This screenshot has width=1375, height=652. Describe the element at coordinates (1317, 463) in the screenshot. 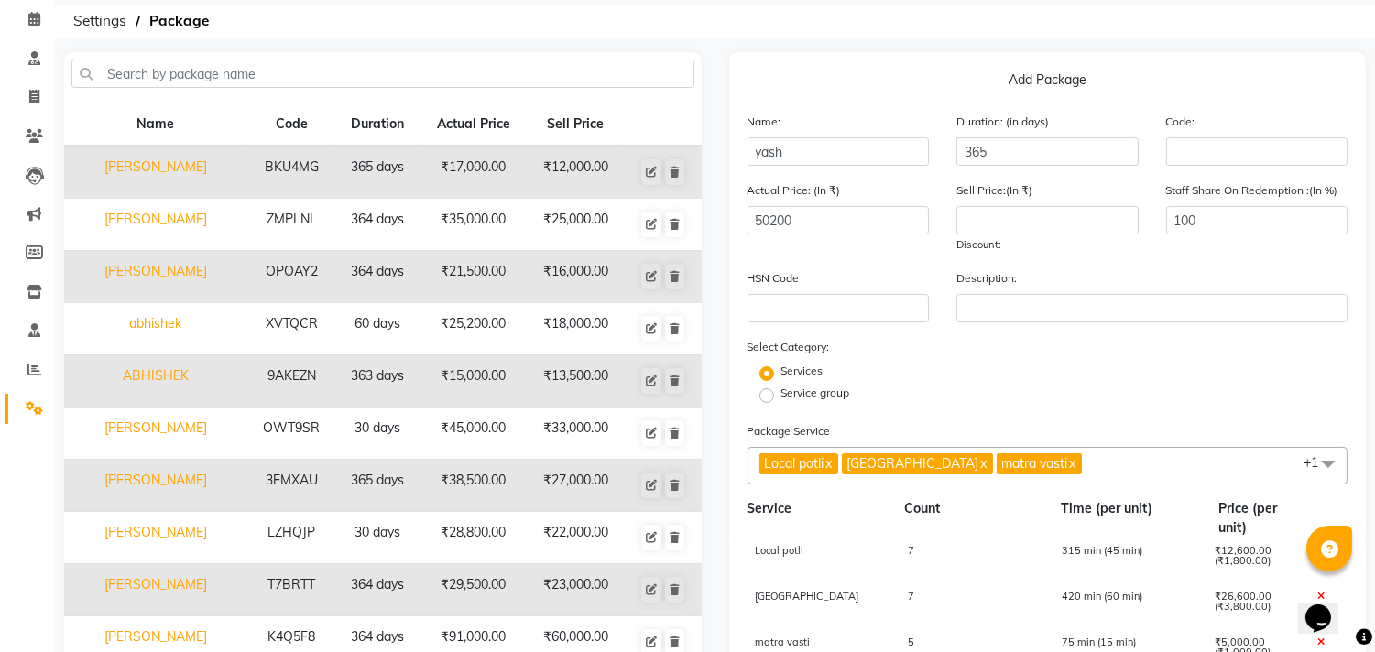

I see `span: +1` at that location.